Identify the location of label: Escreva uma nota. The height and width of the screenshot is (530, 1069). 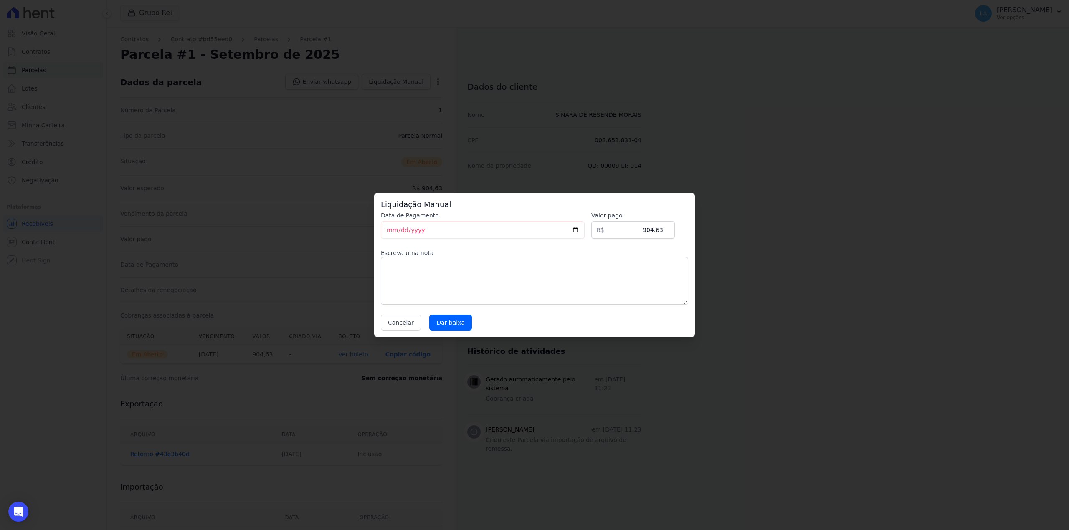
(534, 253).